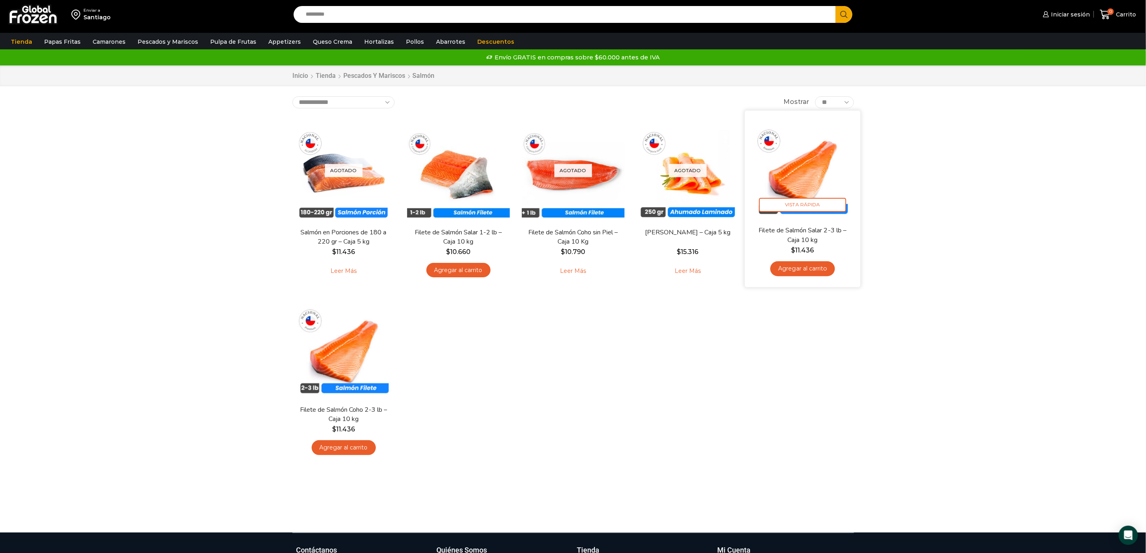  Describe the element at coordinates (1066, 14) in the screenshot. I see `a: Iniciar sesión` at that location.